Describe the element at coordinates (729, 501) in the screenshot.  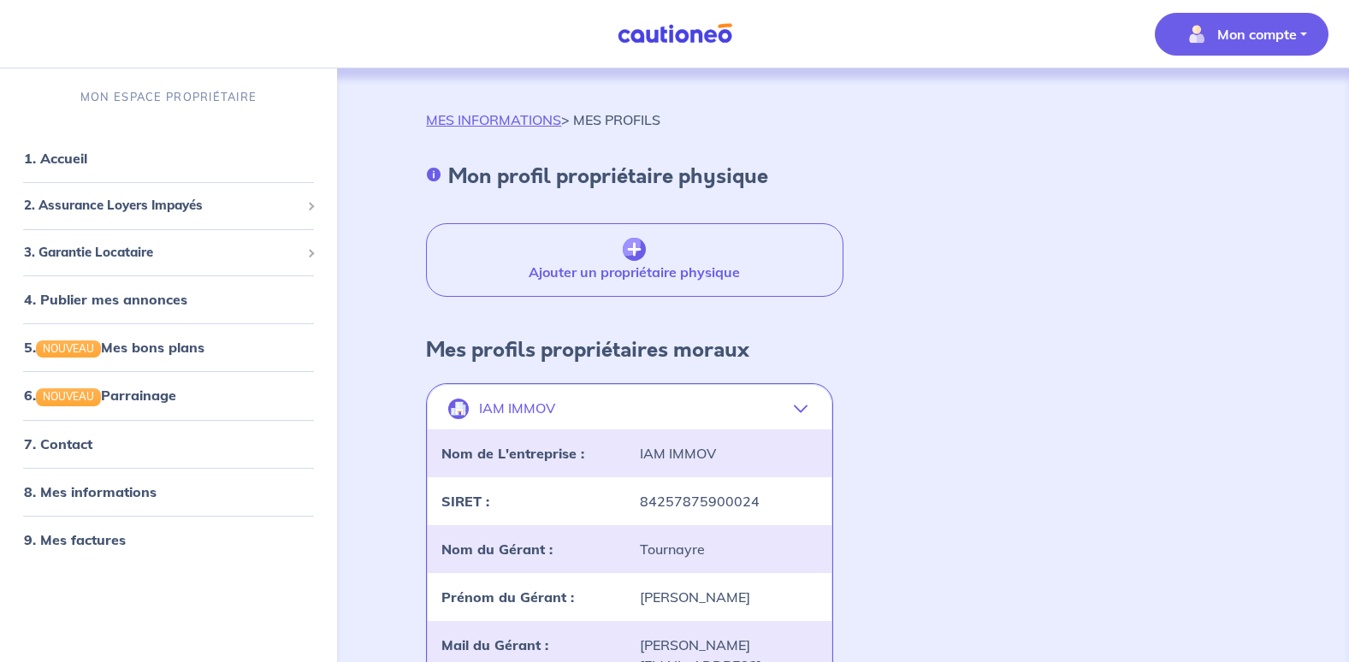
I see `div: 84257875900024` at that location.